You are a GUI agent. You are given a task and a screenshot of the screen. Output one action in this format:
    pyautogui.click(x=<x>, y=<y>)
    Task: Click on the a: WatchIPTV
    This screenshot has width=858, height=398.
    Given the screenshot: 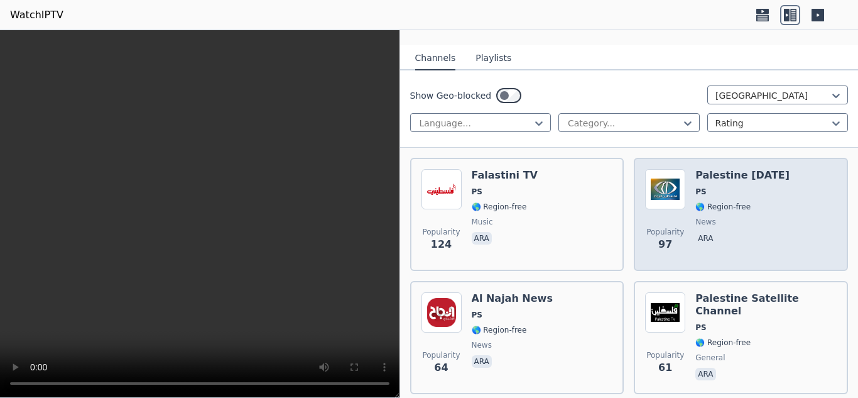 What is the action you would take?
    pyautogui.click(x=36, y=15)
    